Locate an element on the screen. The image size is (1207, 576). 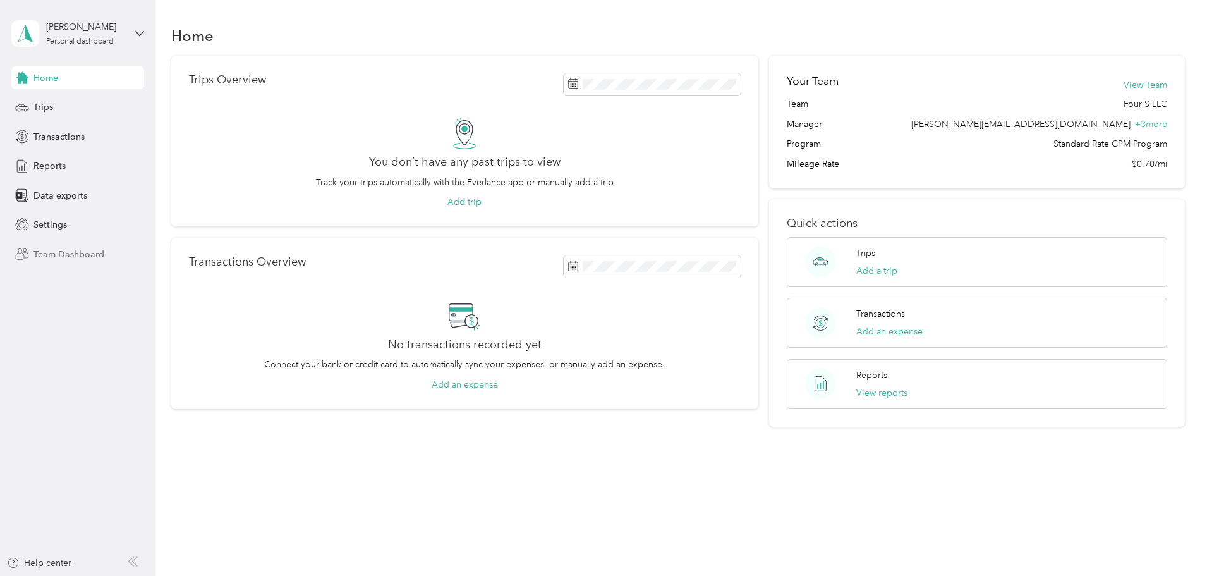
span: Program is located at coordinates (804, 143).